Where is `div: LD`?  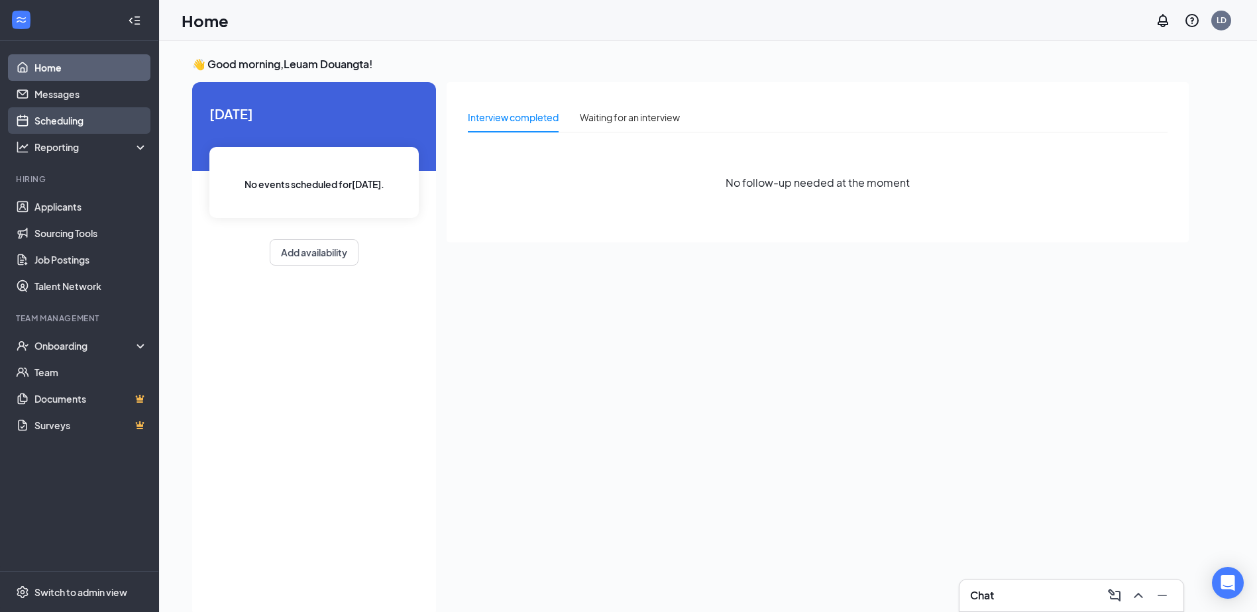
div: LD is located at coordinates (1221, 20).